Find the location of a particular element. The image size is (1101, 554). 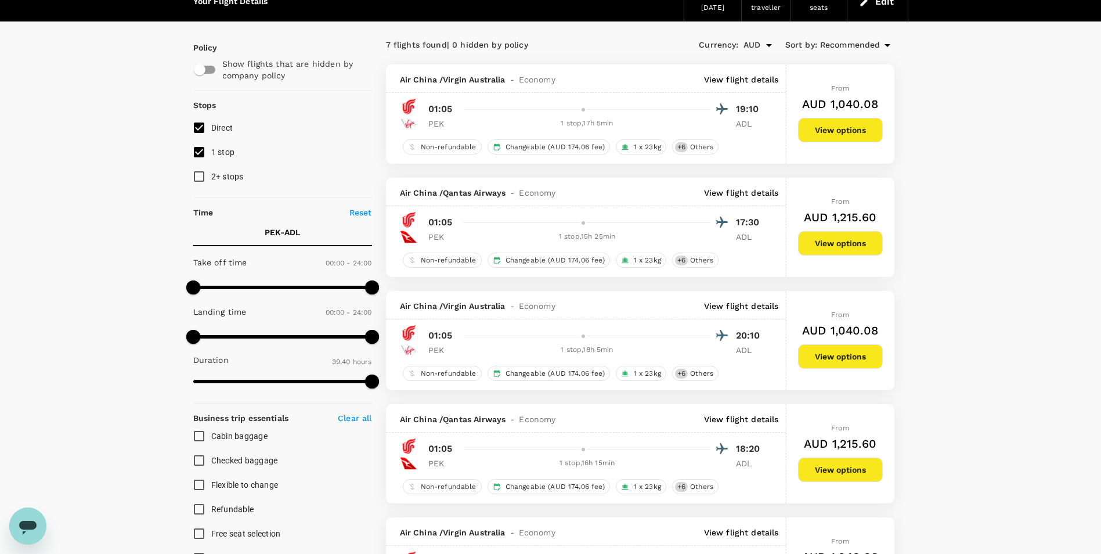

span: Checked baggage is located at coordinates (244, 460).